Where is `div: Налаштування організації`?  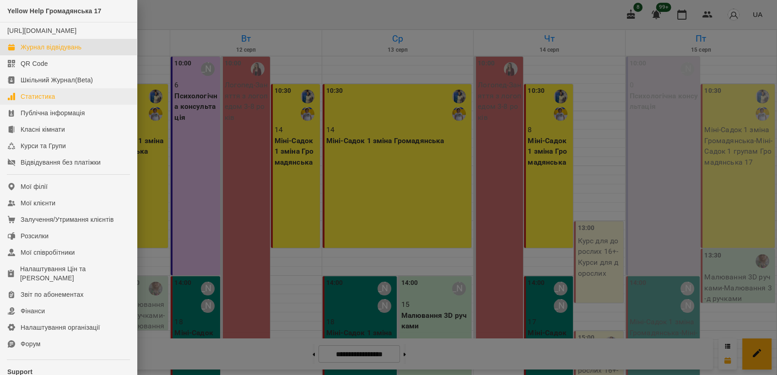
div: Налаштування організації is located at coordinates (60, 328).